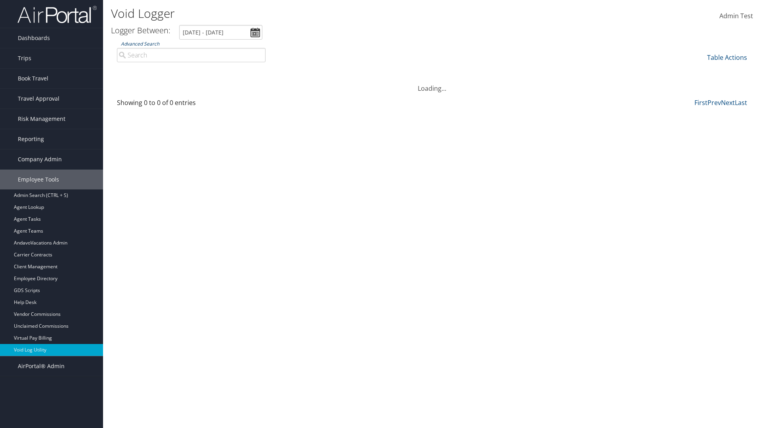  What do you see at coordinates (38, 180) in the screenshot?
I see `span: Employee Tools` at bounding box center [38, 180].